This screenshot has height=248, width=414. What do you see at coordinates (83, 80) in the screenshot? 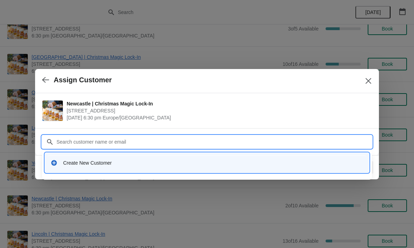
I see `h2: Assign Customer` at bounding box center [83, 80].